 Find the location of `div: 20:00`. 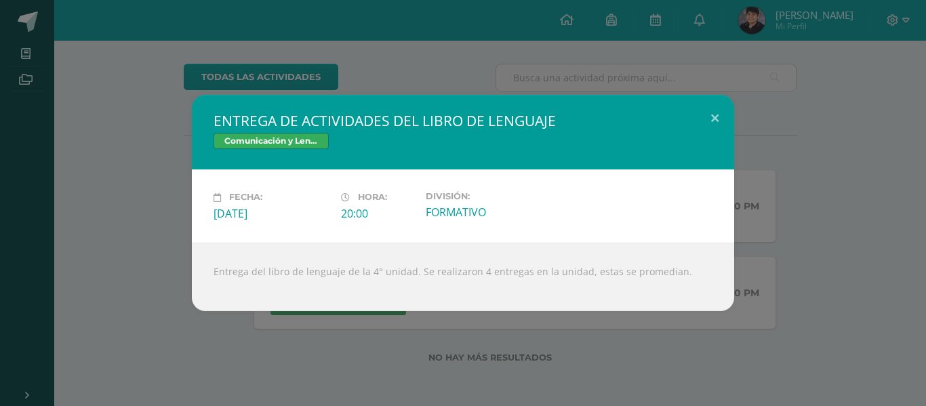

div: 20:00 is located at coordinates (377, 213).